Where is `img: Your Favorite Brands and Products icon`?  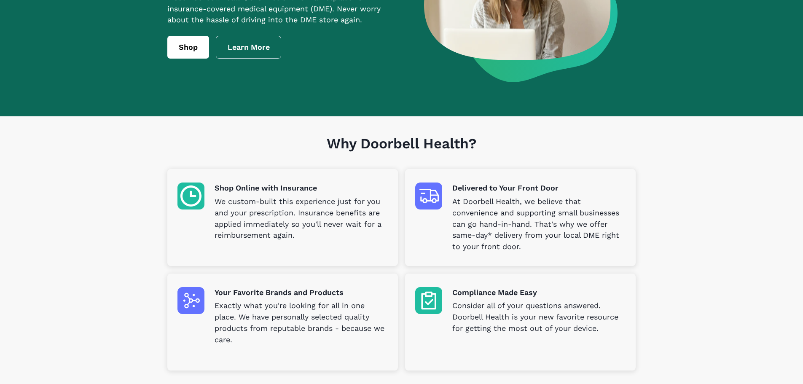
img: Your Favorite Brands and Products icon is located at coordinates (191, 301).